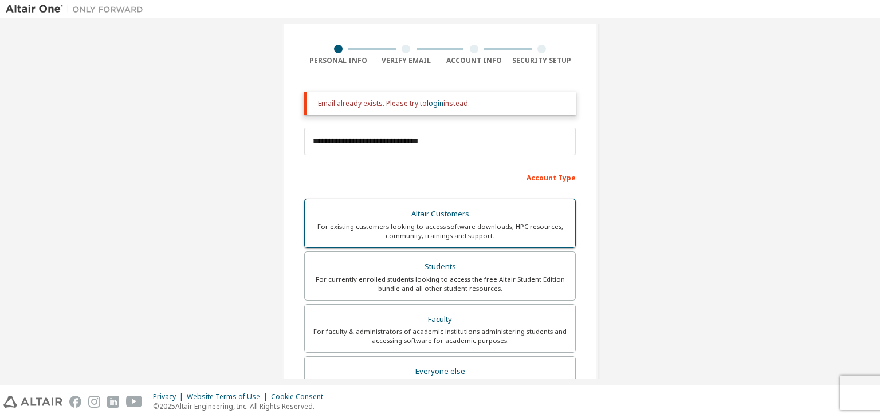 This screenshot has width=880, height=418. What do you see at coordinates (113, 402) in the screenshot?
I see `img: linkedin.svg` at bounding box center [113, 402].